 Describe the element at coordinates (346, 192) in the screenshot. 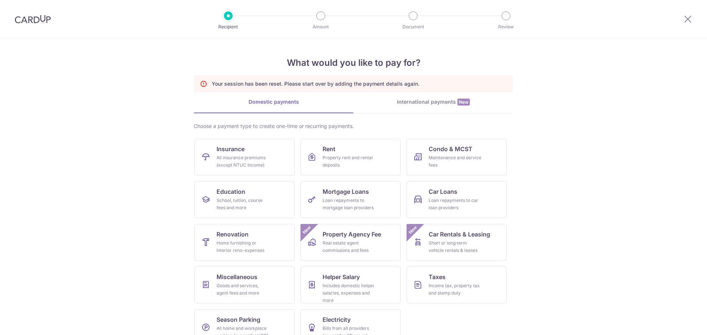

I see `span: Mortgage Loans` at that location.